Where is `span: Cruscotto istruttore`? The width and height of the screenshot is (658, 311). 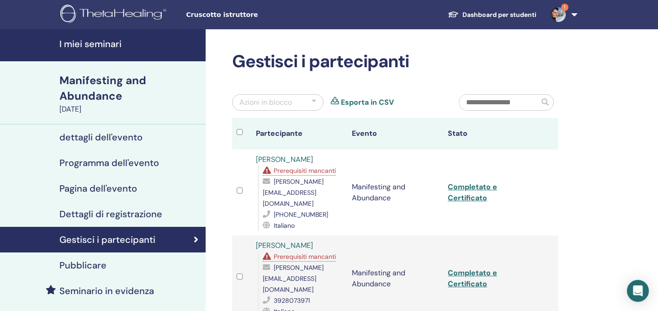
span: Cruscotto istruttore is located at coordinates (255, 15).